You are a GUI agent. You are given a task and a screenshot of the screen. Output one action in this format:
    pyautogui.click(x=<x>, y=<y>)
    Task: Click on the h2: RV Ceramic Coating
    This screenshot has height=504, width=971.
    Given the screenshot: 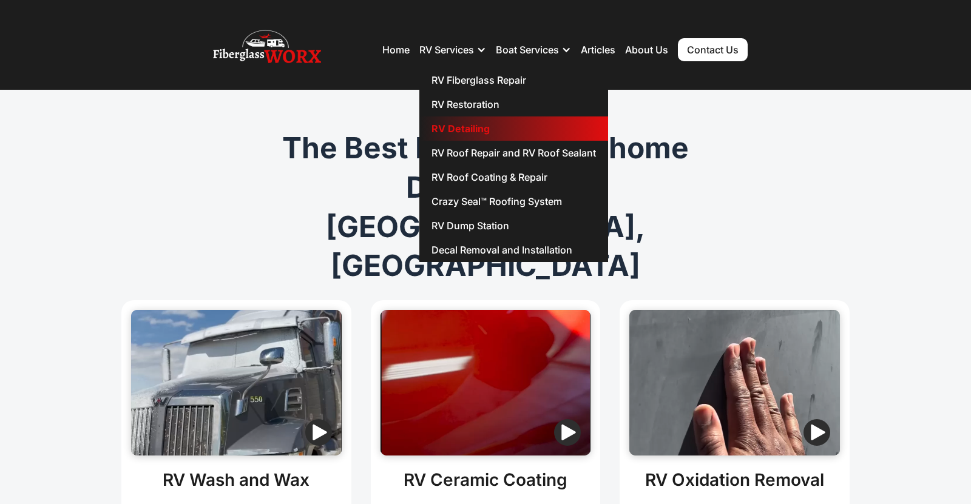 What is the action you would take?
    pyautogui.click(x=485, y=481)
    